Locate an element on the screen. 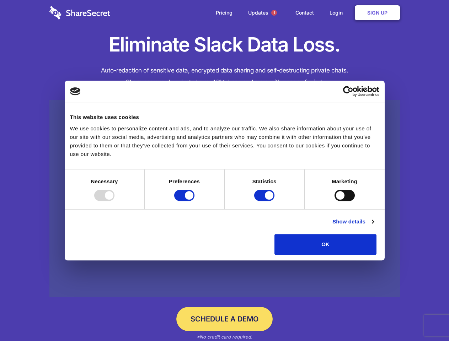 This screenshot has height=341, width=449. strong: Statistics is located at coordinates (264, 181).